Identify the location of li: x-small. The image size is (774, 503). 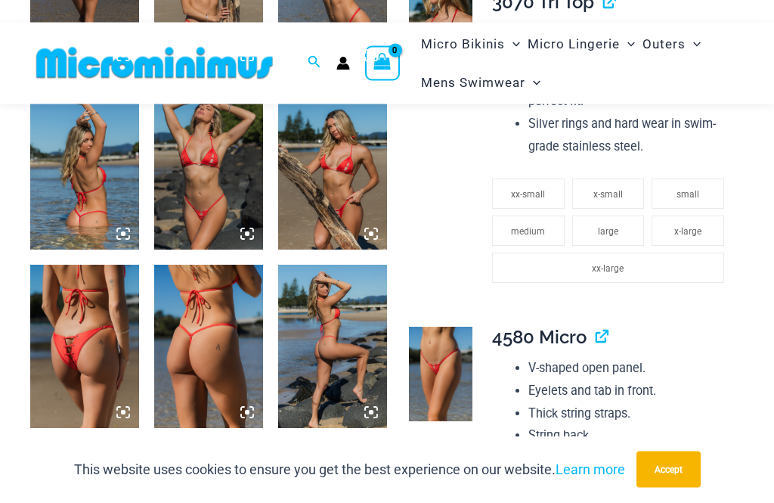
(609, 194).